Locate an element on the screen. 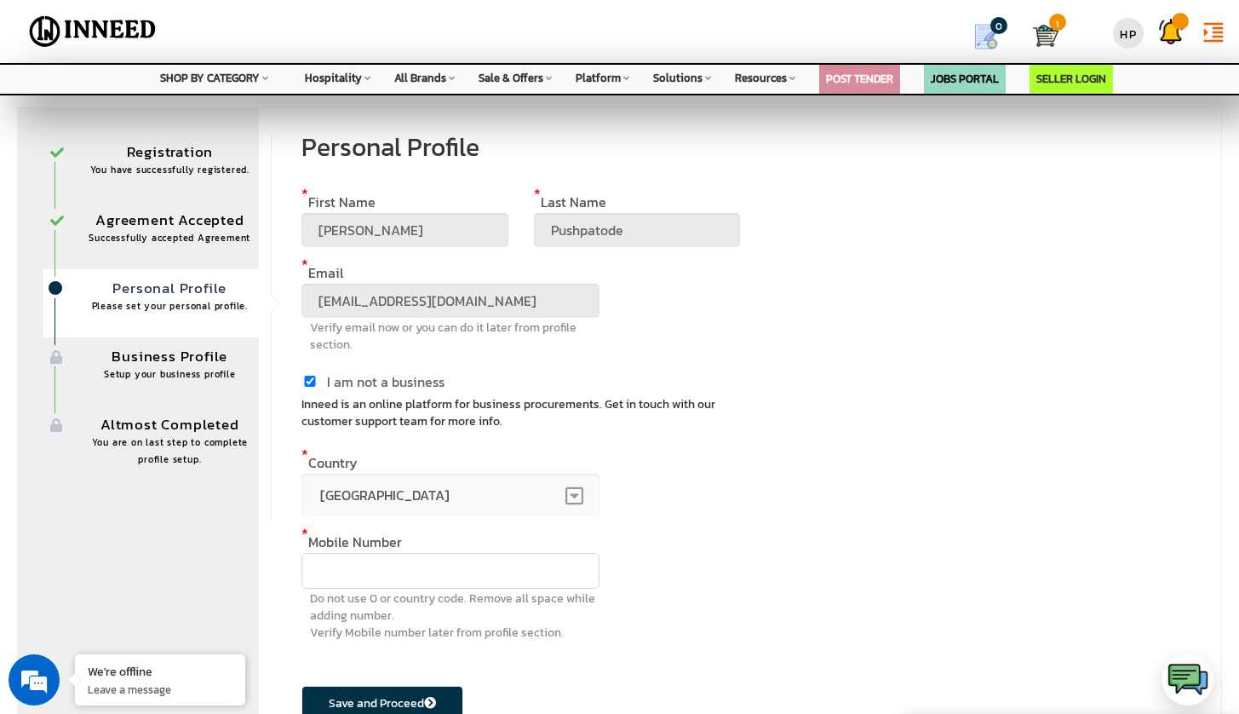 The width and height of the screenshot is (1239, 714). span: 0 is located at coordinates (999, 26).